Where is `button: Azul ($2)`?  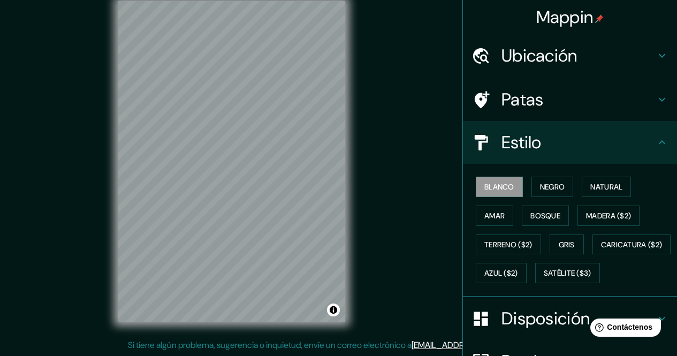
button: Azul ($2) is located at coordinates (501, 273).